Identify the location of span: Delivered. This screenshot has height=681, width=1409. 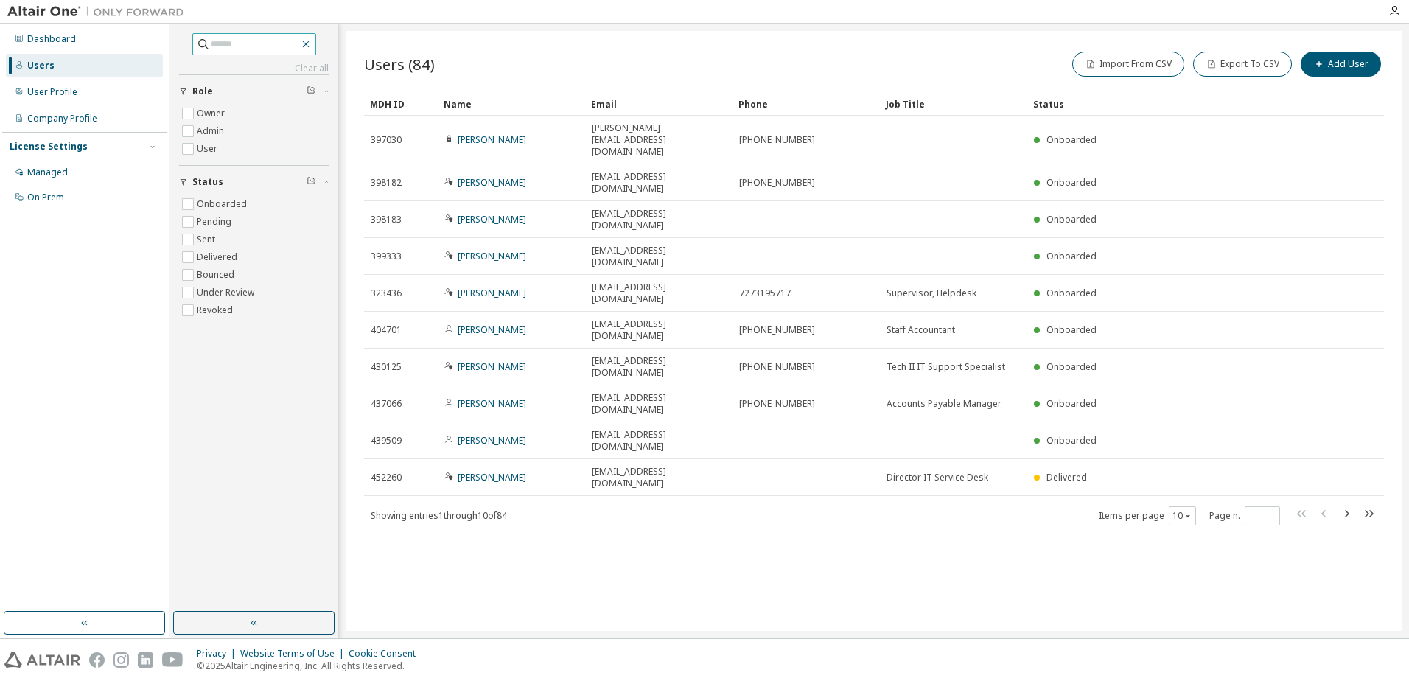
(1066, 477).